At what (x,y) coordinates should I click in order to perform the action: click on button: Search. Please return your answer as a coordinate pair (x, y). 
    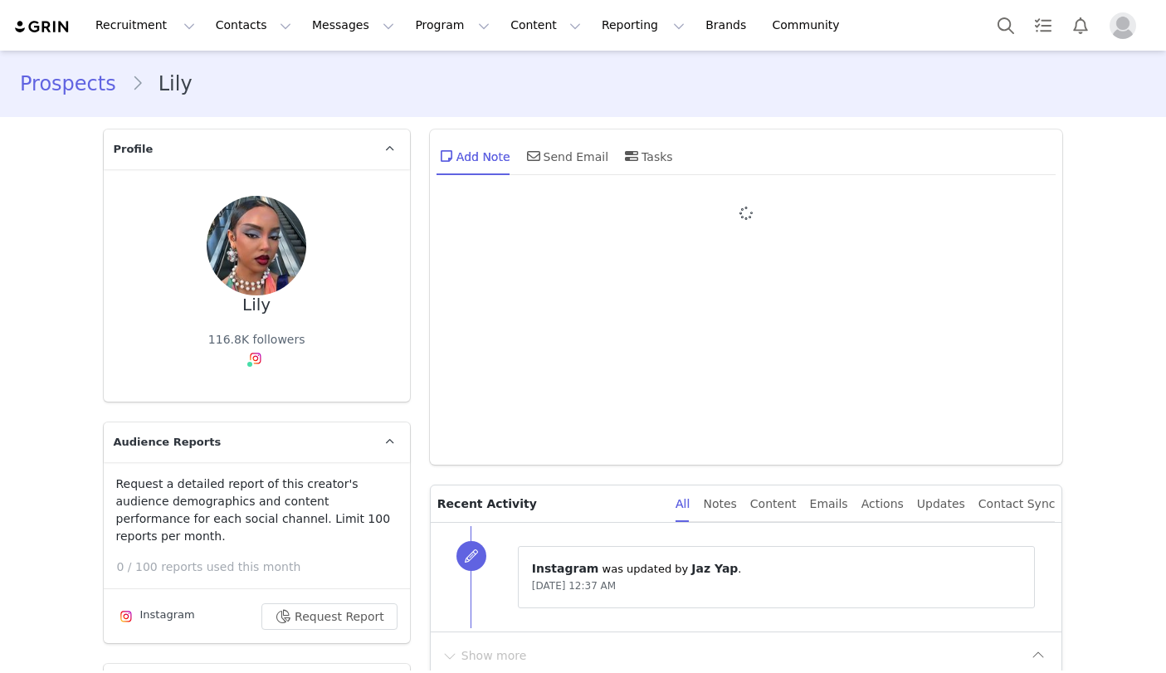
    Looking at the image, I should click on (1006, 25).